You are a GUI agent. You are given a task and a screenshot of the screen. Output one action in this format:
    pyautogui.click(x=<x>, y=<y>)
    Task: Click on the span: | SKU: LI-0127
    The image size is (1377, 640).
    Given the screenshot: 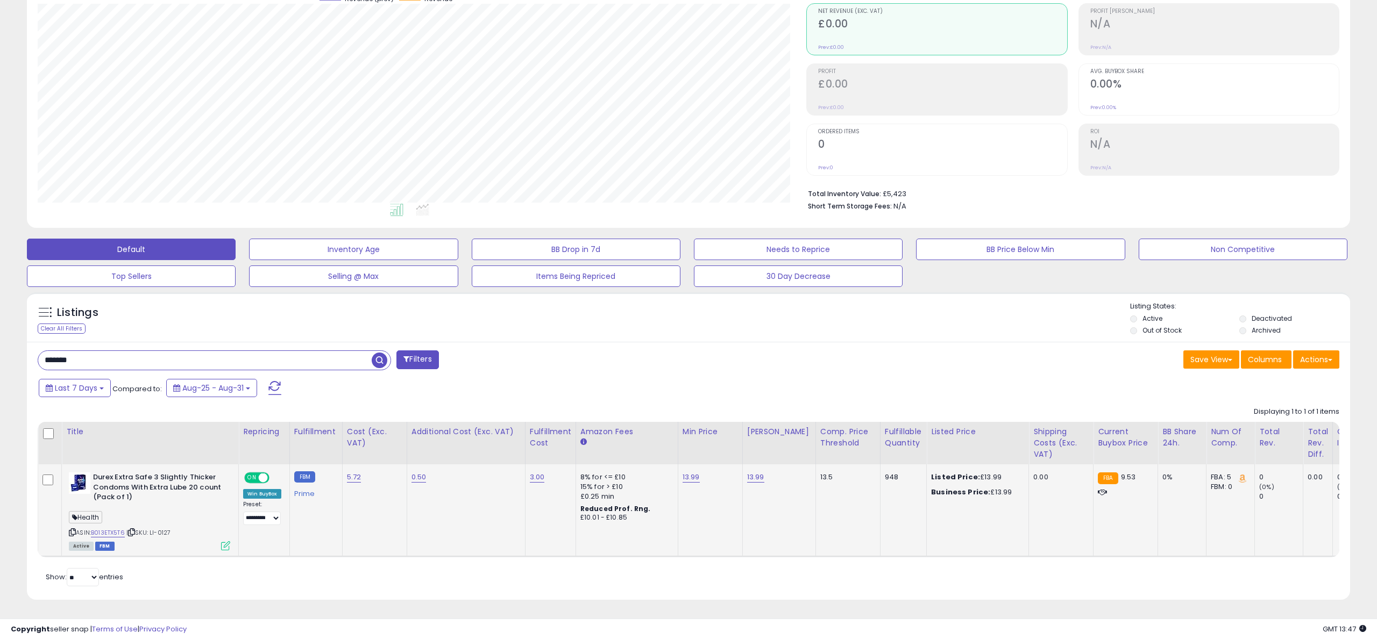 What is the action you would take?
    pyautogui.click(x=148, y=533)
    